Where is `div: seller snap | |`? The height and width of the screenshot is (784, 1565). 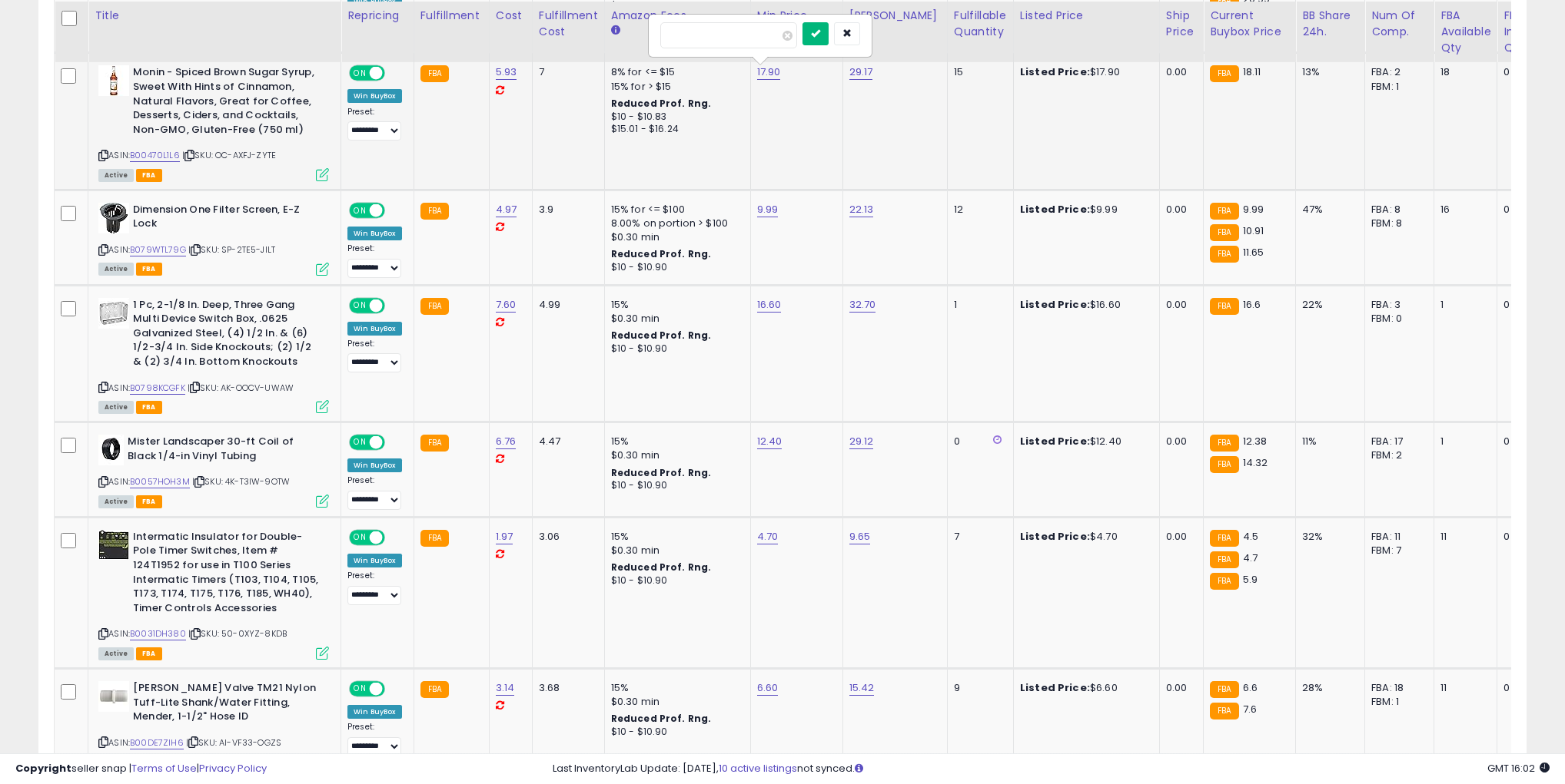
div: seller snap | | is located at coordinates (141, 769).